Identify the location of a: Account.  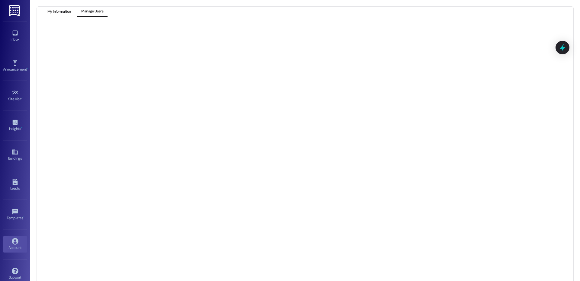
(15, 244).